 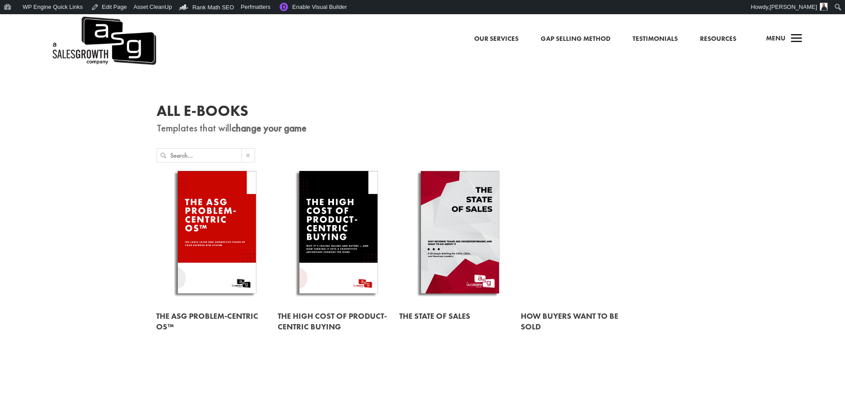 What do you see at coordinates (213, 7) in the screenshot?
I see `span: Rank Math SEO` at bounding box center [213, 7].